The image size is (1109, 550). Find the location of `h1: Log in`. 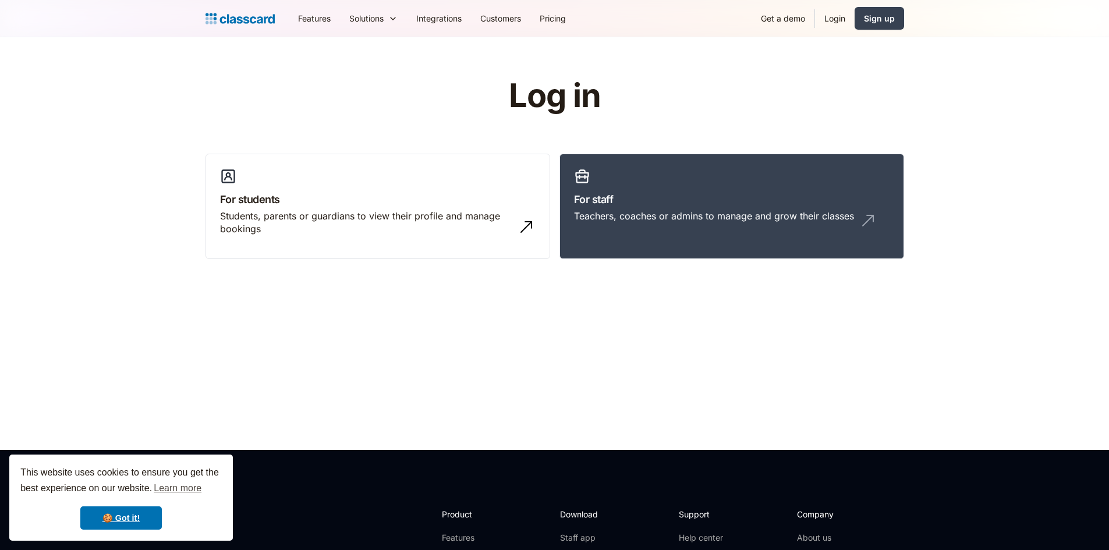

h1: Log in is located at coordinates (554, 96).